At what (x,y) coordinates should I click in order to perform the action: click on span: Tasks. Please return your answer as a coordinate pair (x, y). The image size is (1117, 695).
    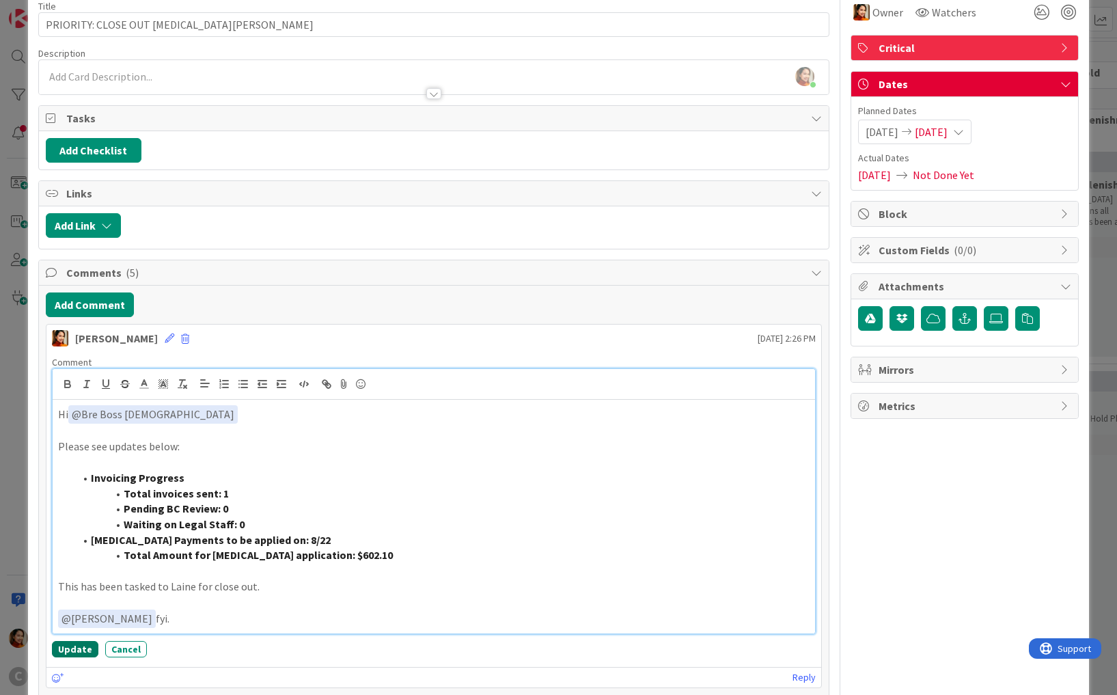
    Looking at the image, I should click on (435, 118).